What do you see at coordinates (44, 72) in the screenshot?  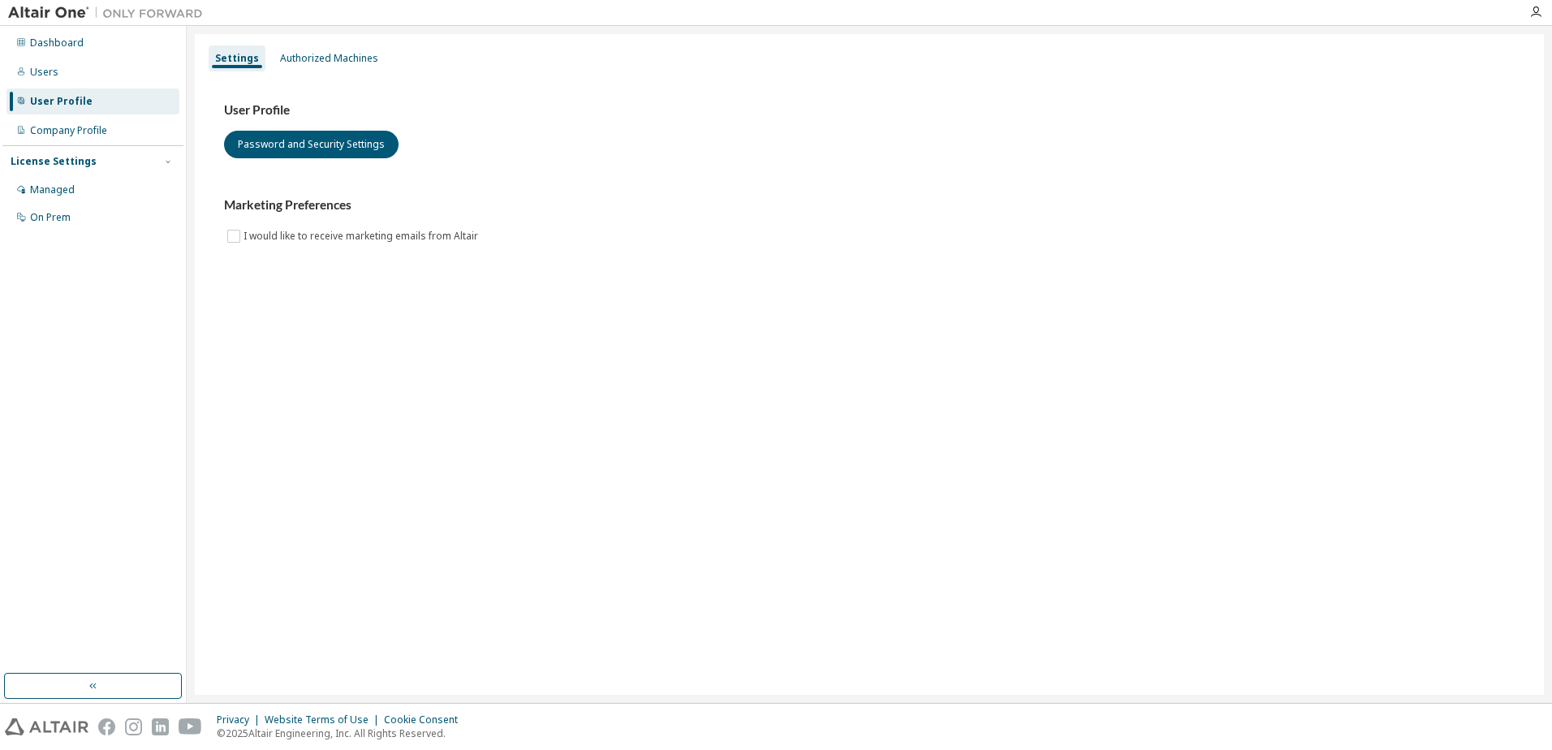 I see `div: Users` at bounding box center [44, 72].